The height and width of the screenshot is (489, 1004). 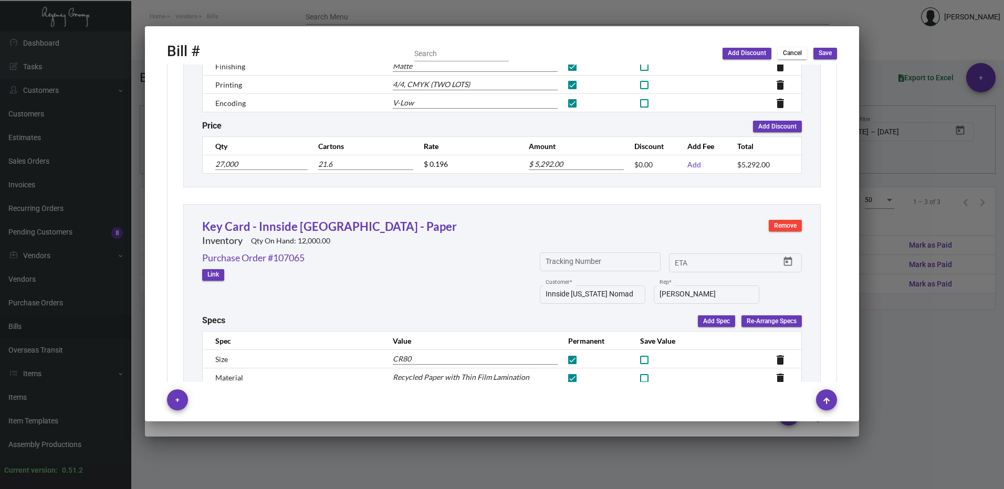 What do you see at coordinates (222, 241) in the screenshot?
I see `h2: Inventory` at bounding box center [222, 241].